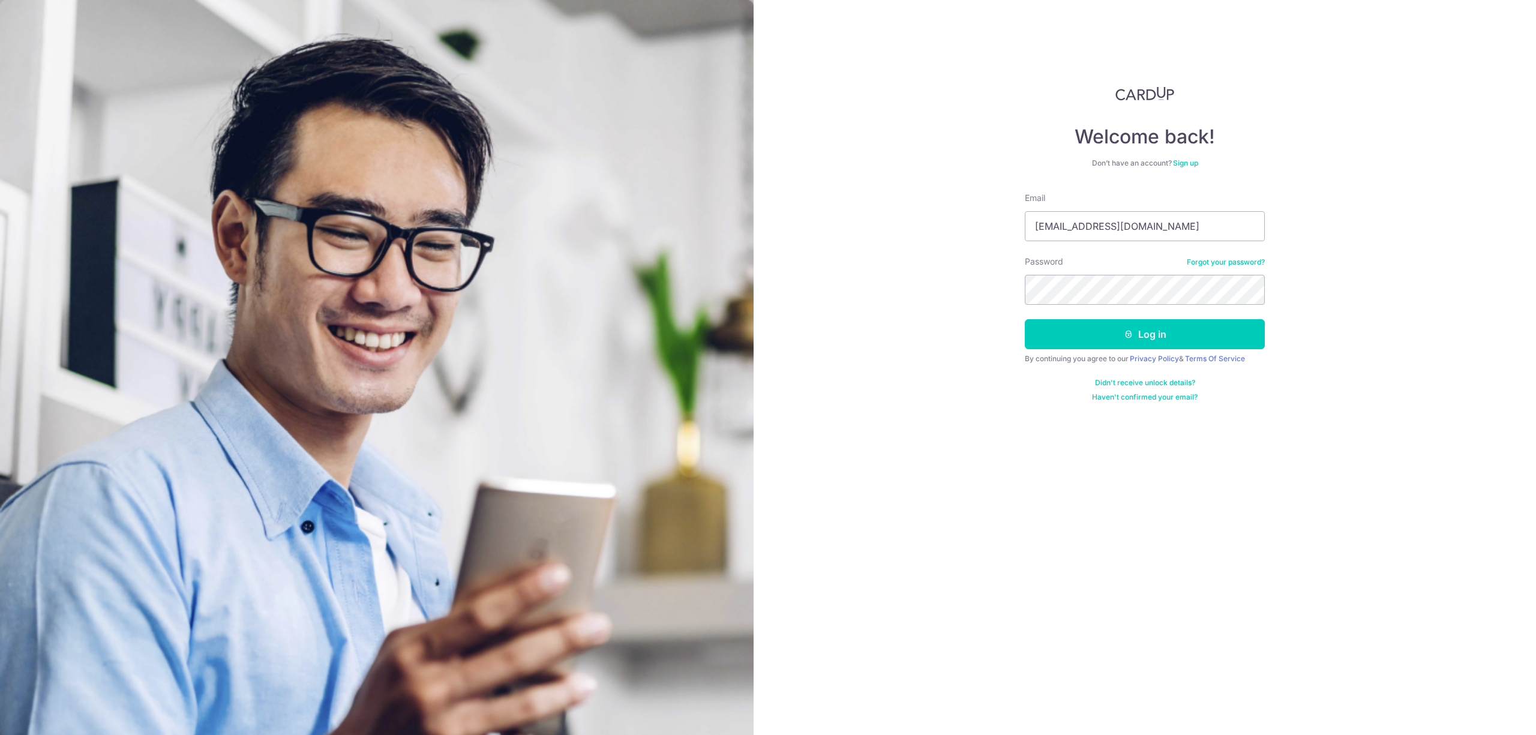  What do you see at coordinates (1144, 383) in the screenshot?
I see `a: Didn't receive unlock details?` at bounding box center [1144, 383].